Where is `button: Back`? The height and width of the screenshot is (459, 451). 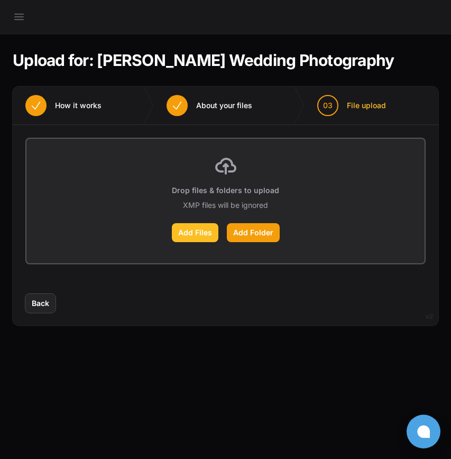 button: Back is located at coordinates (40, 304).